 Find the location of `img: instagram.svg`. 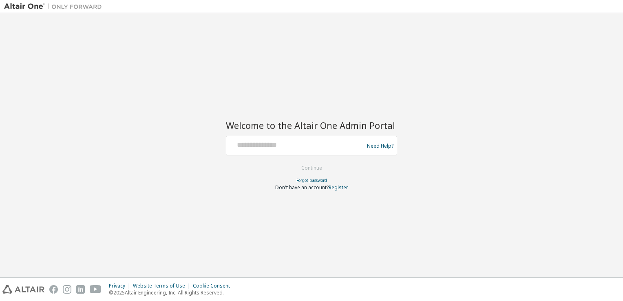

img: instagram.svg is located at coordinates (67, 289).